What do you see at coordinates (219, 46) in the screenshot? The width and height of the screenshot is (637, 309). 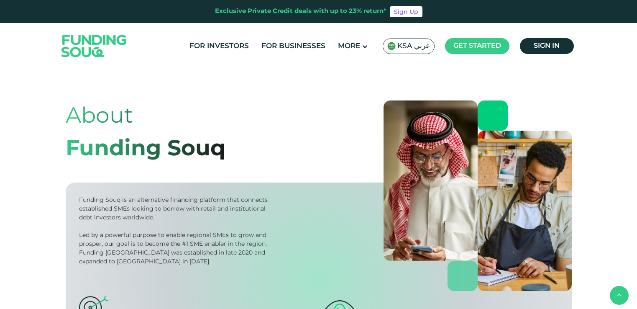 I see `a: For Investors` at bounding box center [219, 46].